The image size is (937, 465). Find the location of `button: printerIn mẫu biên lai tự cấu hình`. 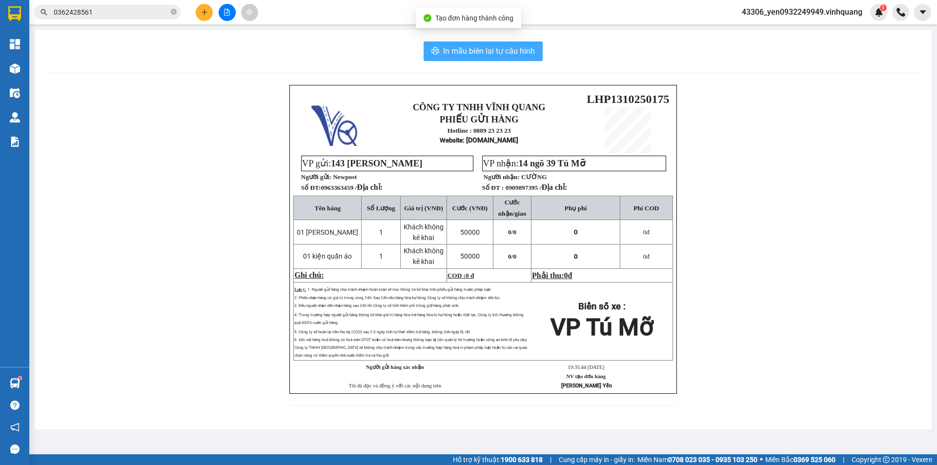

button: printerIn mẫu biên lai tự cấu hình is located at coordinates (483, 51).